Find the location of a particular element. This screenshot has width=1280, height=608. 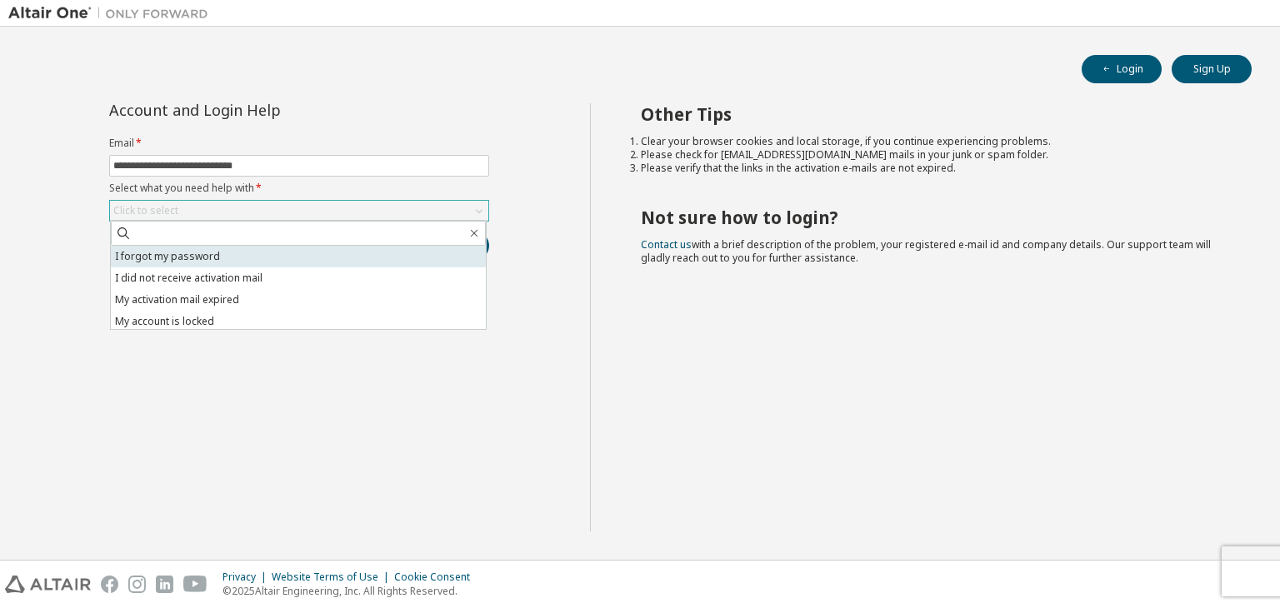

img: youtube.svg is located at coordinates (195, 584).